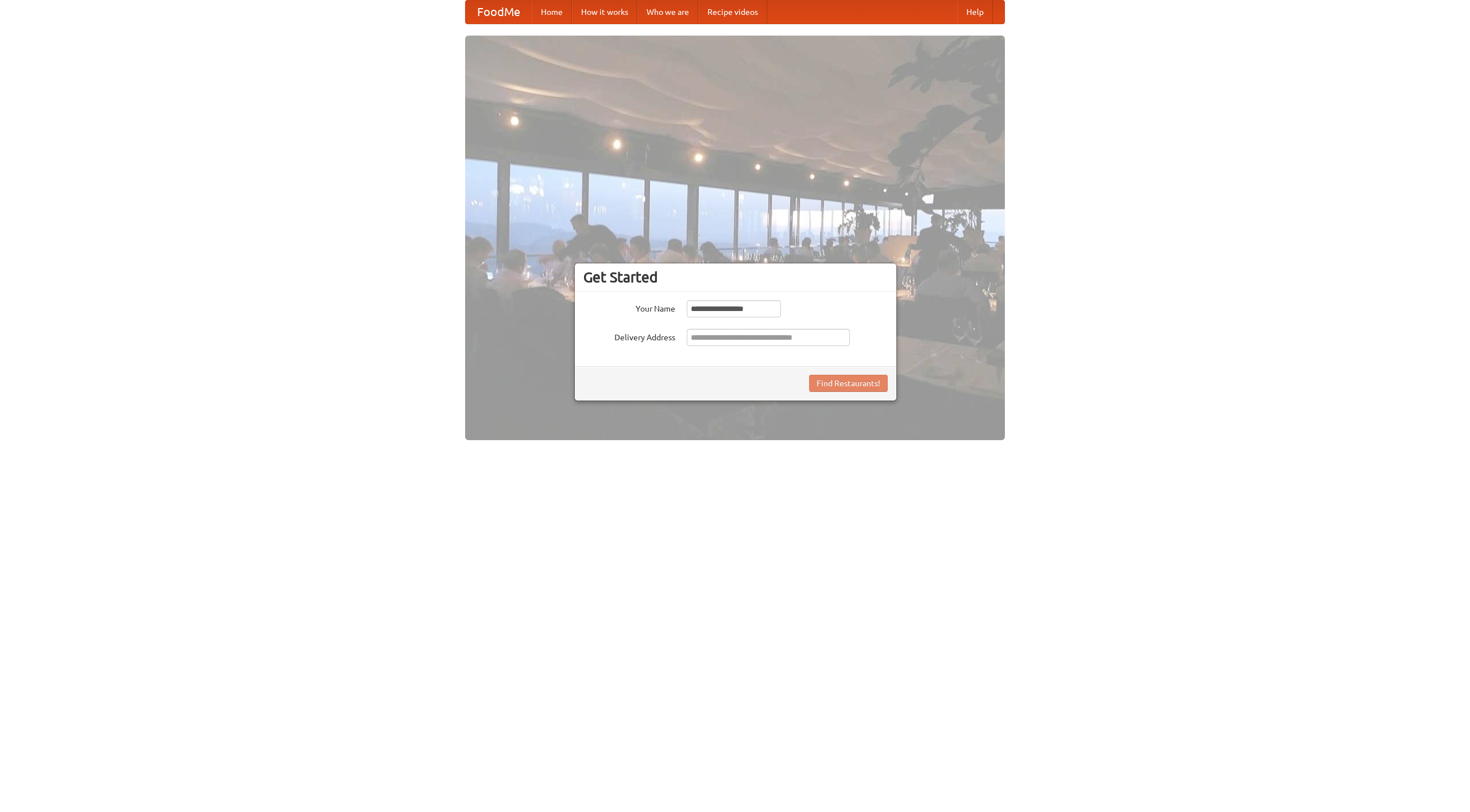 This screenshot has width=1470, height=812. I want to click on a: How it works, so click(604, 12).